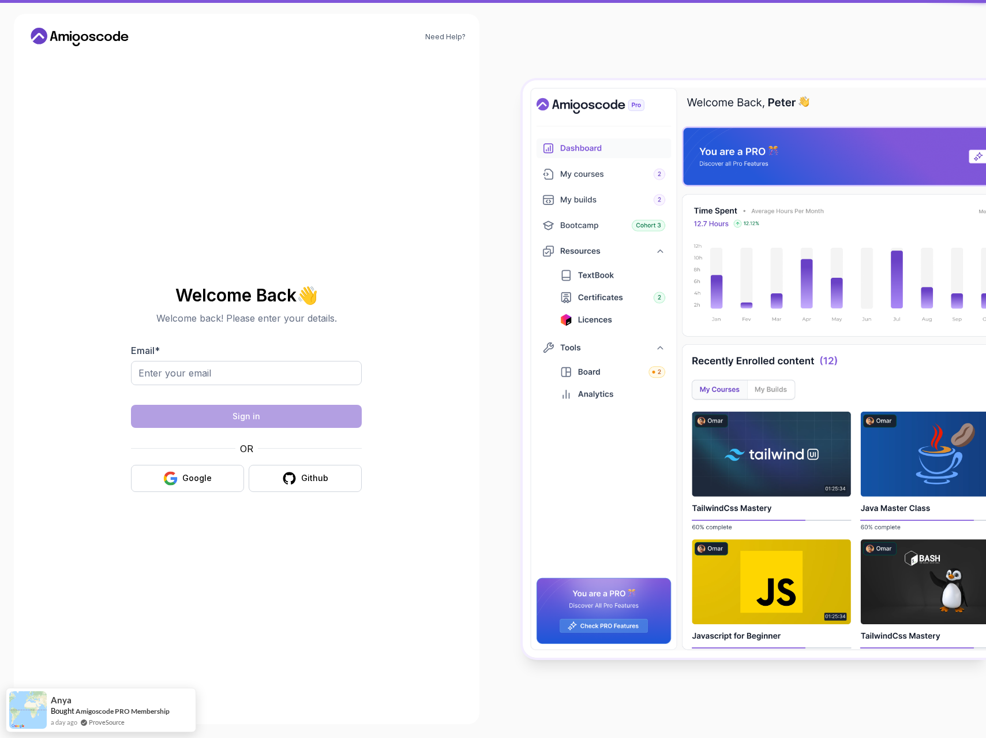 This screenshot has width=986, height=738. I want to click on a: Need Help?, so click(446, 37).